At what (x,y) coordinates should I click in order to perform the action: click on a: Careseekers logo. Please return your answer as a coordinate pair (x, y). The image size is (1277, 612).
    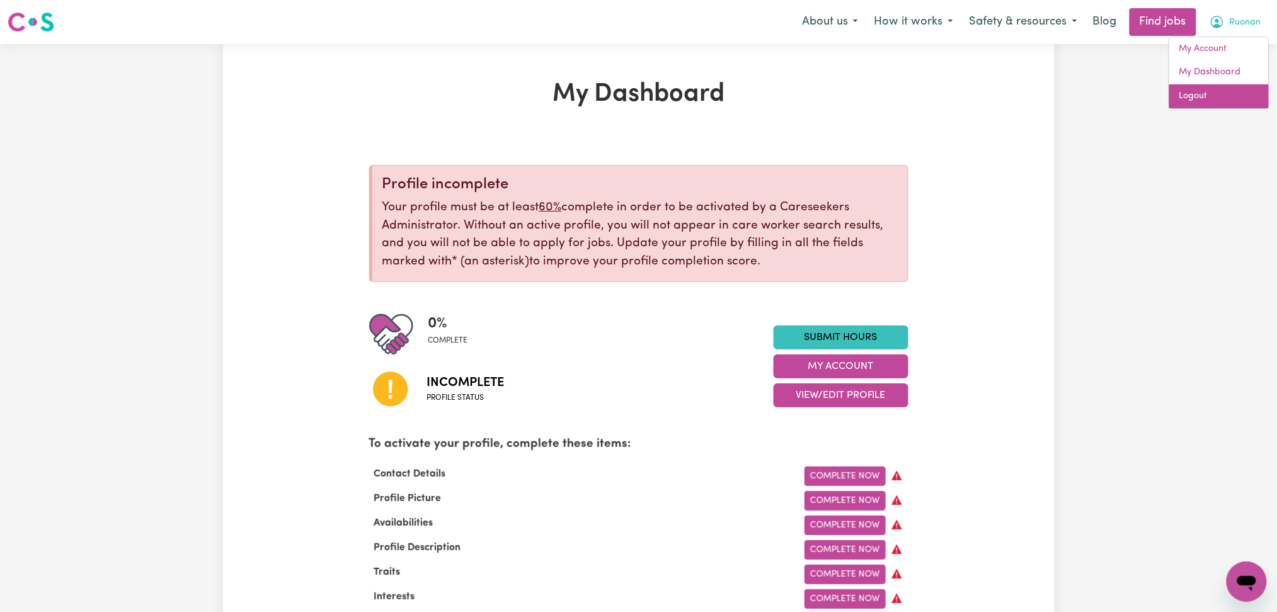
    Looking at the image, I should click on (31, 22).